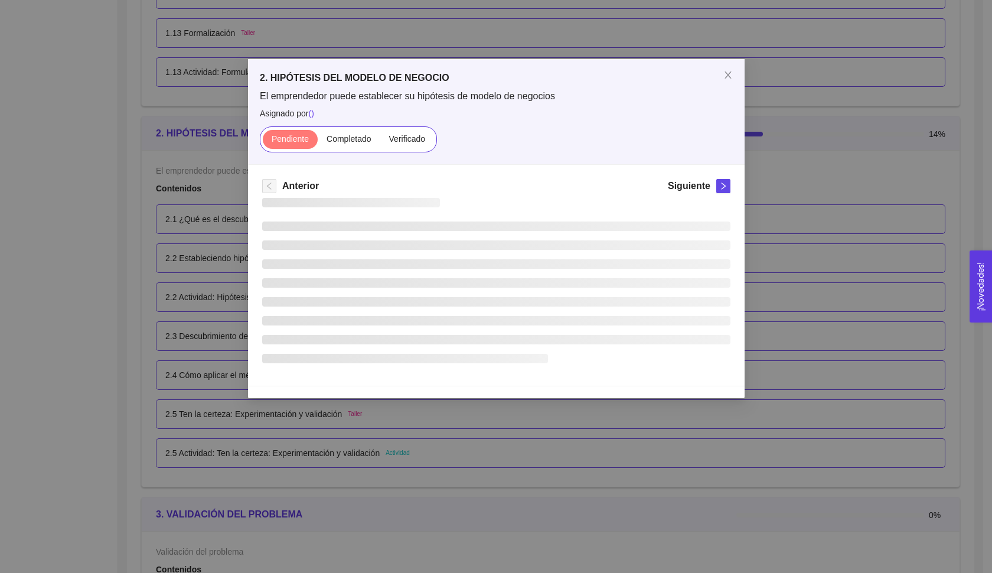  I want to click on button: right, so click(723, 186).